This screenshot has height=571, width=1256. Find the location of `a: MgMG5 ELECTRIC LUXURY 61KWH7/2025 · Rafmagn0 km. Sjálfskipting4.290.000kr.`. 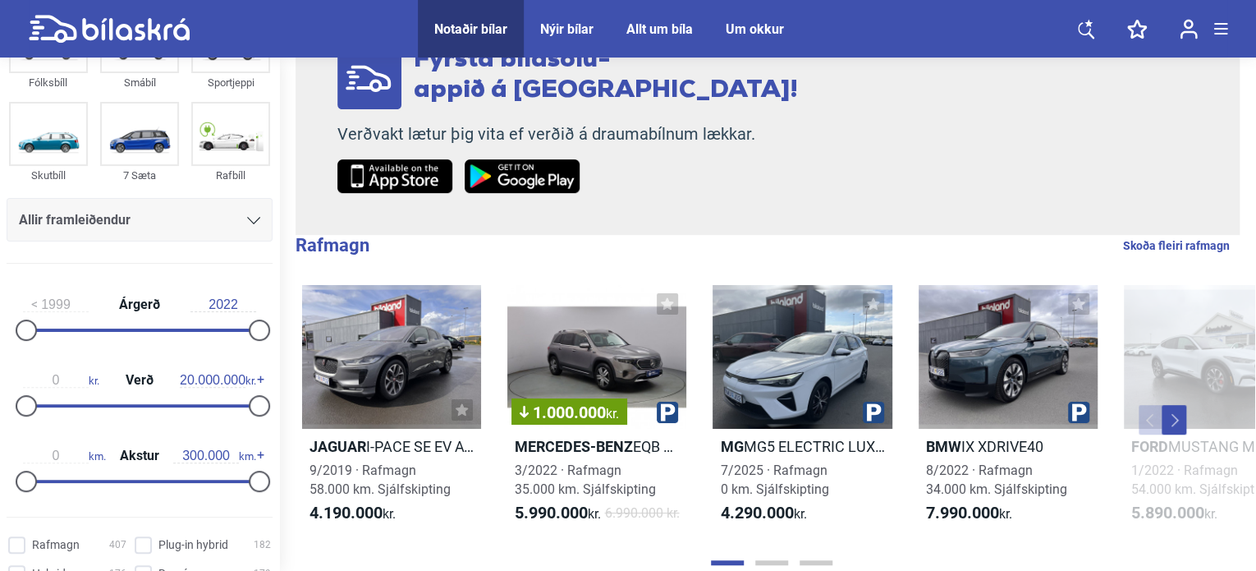

a: MgMG5 ELECTRIC LUXURY 61KWH7/2025 · Rafmagn0 km. Sjálfskipting4.290.000kr. is located at coordinates (802, 411).